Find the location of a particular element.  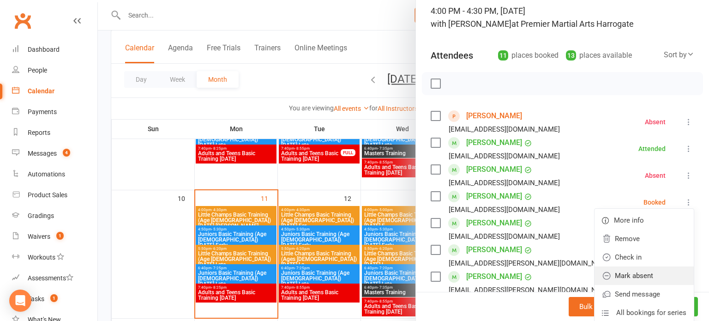

div: 11 is located at coordinates (503, 55).